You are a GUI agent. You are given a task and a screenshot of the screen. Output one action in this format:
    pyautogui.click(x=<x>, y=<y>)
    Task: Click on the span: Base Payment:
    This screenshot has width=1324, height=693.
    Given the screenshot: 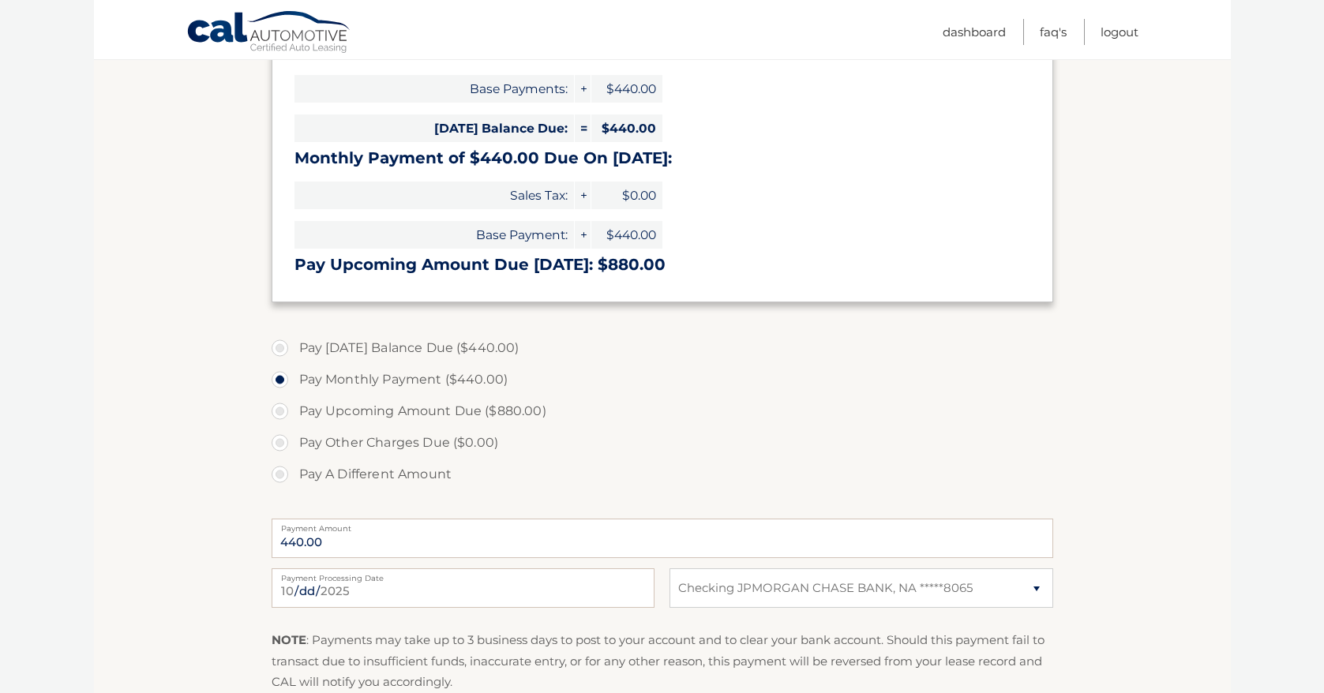 What is the action you would take?
    pyautogui.click(x=434, y=235)
    